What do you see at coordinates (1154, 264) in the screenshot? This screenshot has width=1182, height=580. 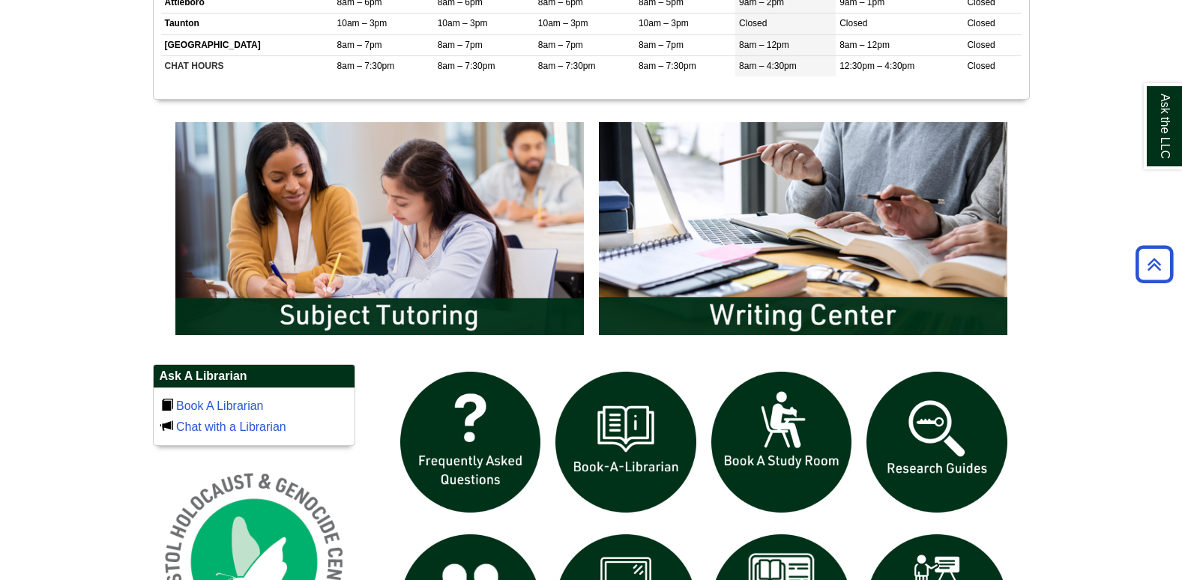 I see `a: Back to Top` at bounding box center [1154, 264].